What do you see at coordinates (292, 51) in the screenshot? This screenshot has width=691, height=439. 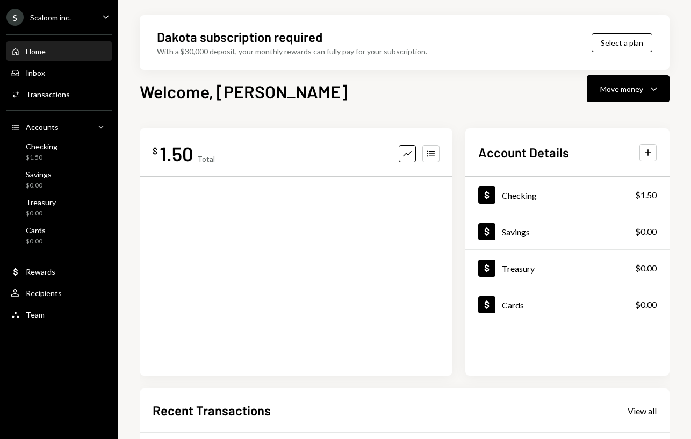 I see `div: With a $30,000 deposit, your monthly rewards can fully pay for your subscription.` at bounding box center [292, 51].